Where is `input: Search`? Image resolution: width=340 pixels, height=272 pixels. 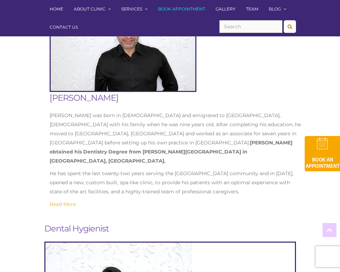
input: Search is located at coordinates (251, 27).